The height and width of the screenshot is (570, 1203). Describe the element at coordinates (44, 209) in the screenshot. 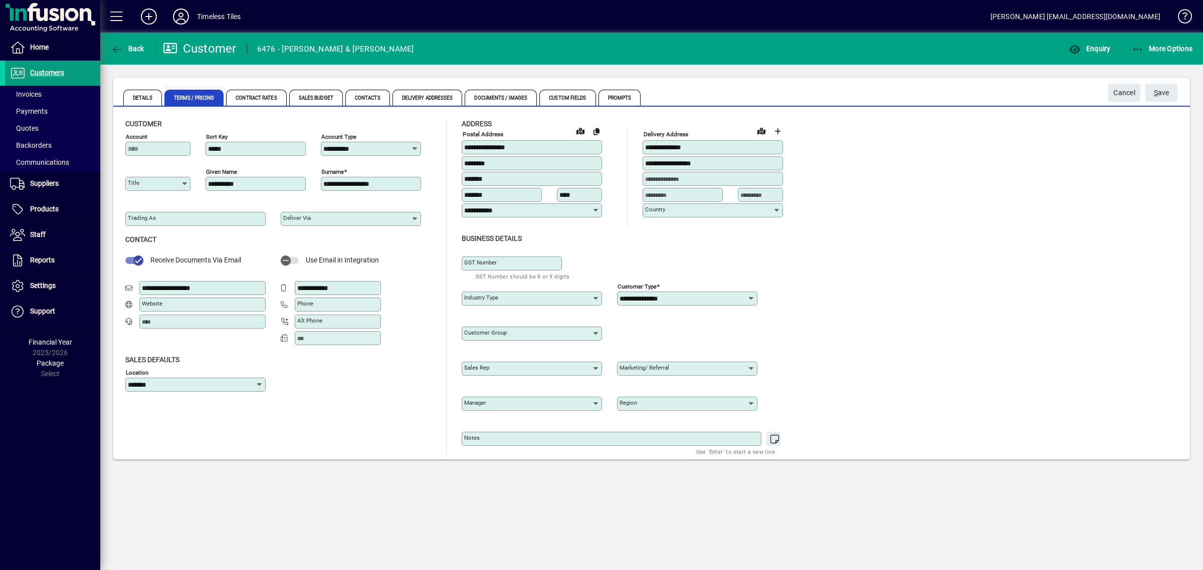

I see `span: Products` at that location.